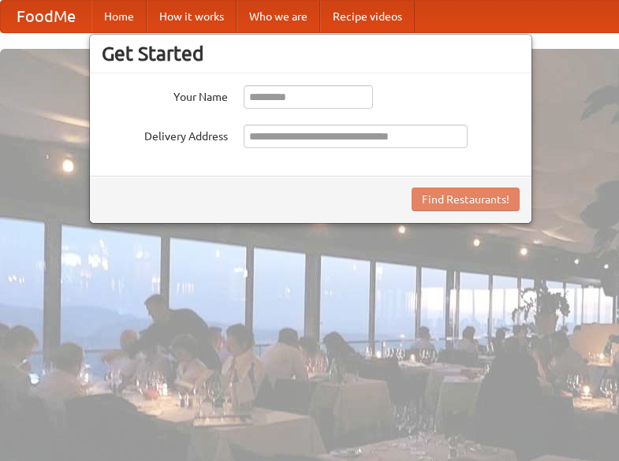  I want to click on label: Delivery Address, so click(165, 134).